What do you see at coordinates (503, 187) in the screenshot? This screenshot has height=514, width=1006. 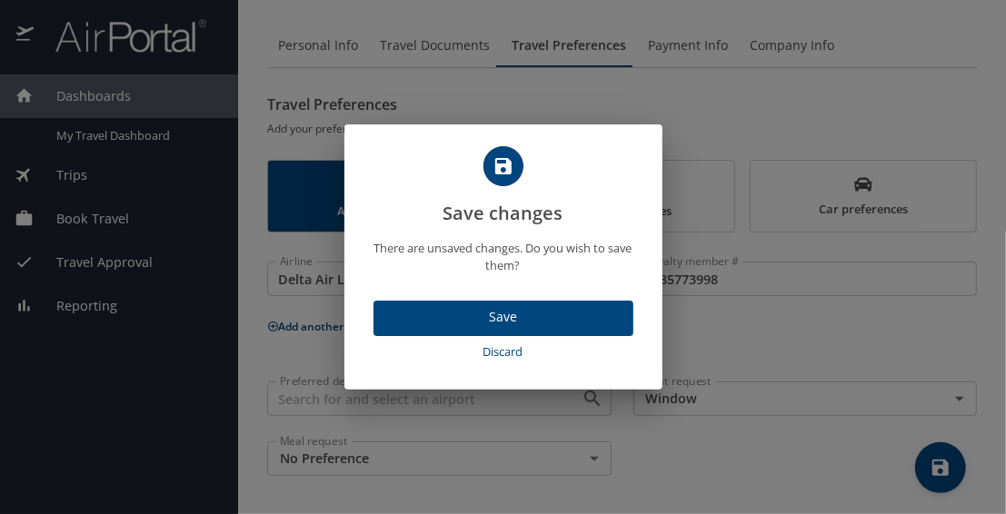 I see `h2: Save changes` at bounding box center [503, 187].